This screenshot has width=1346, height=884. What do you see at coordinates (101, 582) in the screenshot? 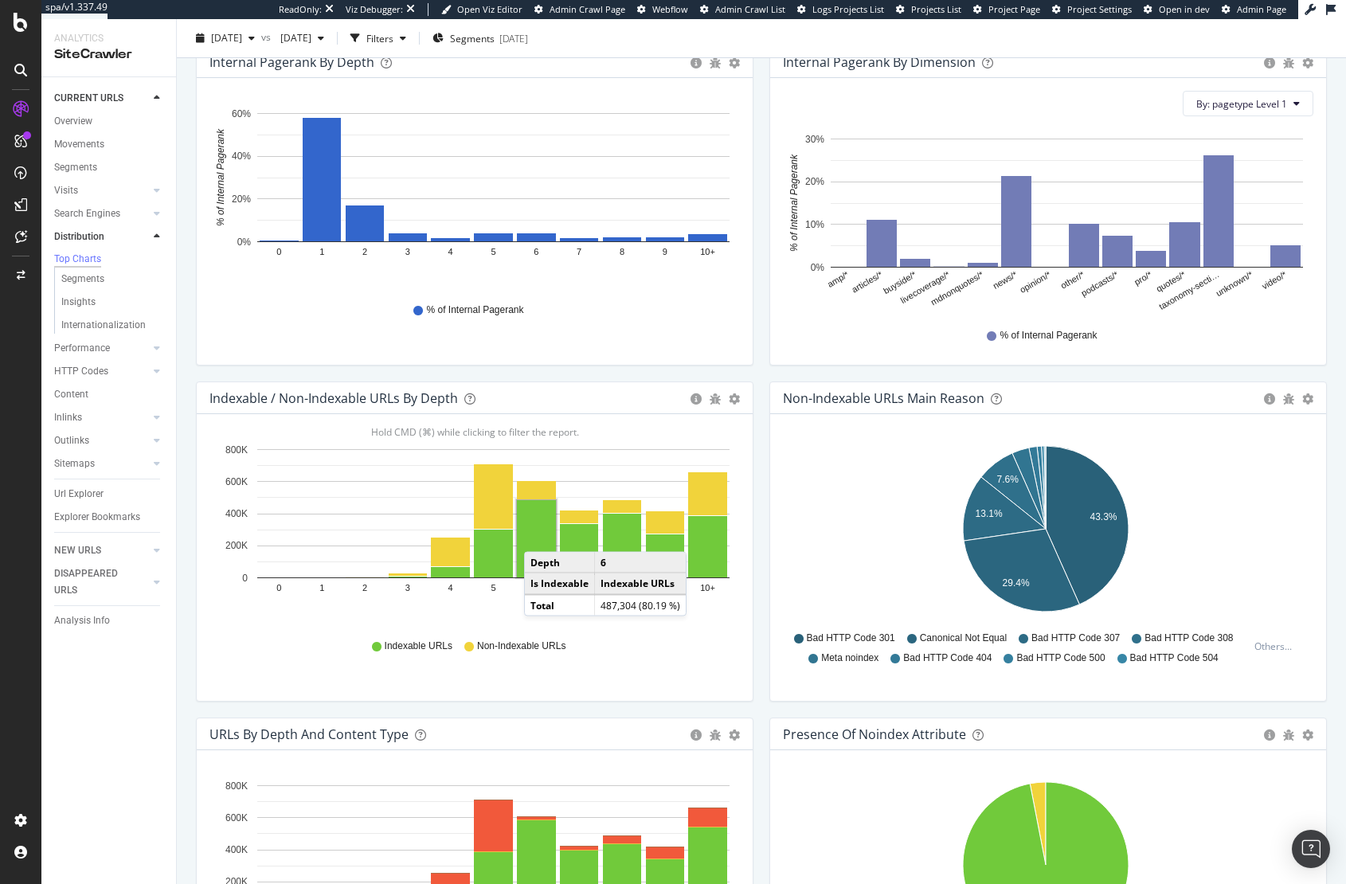
I see `a: DISAPPEARED URLS` at bounding box center [101, 582].